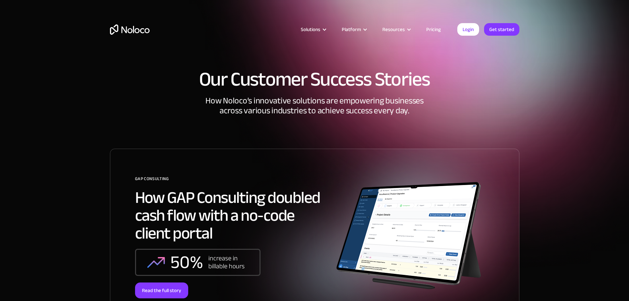  I want to click on a: Login, so click(468, 29).